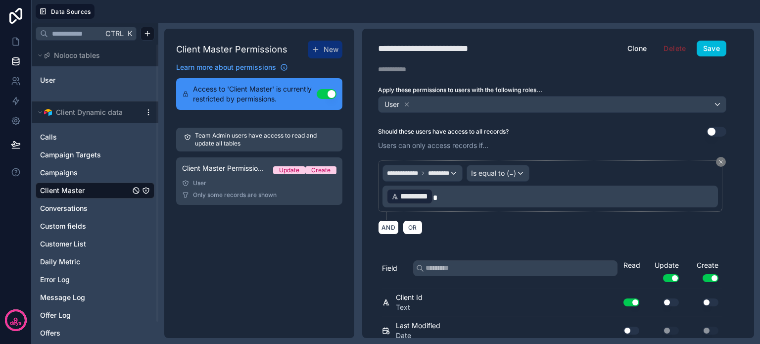 This screenshot has width=760, height=344. What do you see at coordinates (85, 315) in the screenshot?
I see `a: Offer Log` at bounding box center [85, 315].